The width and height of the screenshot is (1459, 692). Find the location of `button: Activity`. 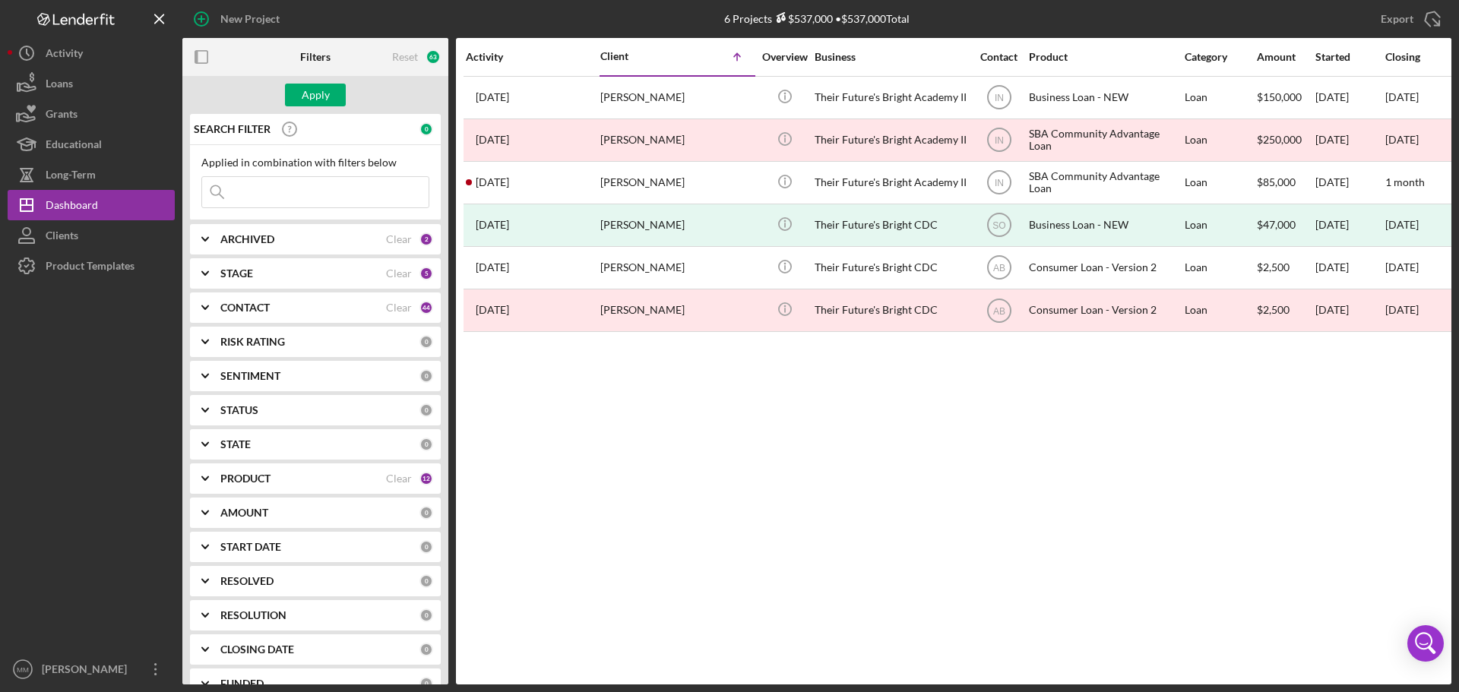

button: Activity is located at coordinates (91, 53).